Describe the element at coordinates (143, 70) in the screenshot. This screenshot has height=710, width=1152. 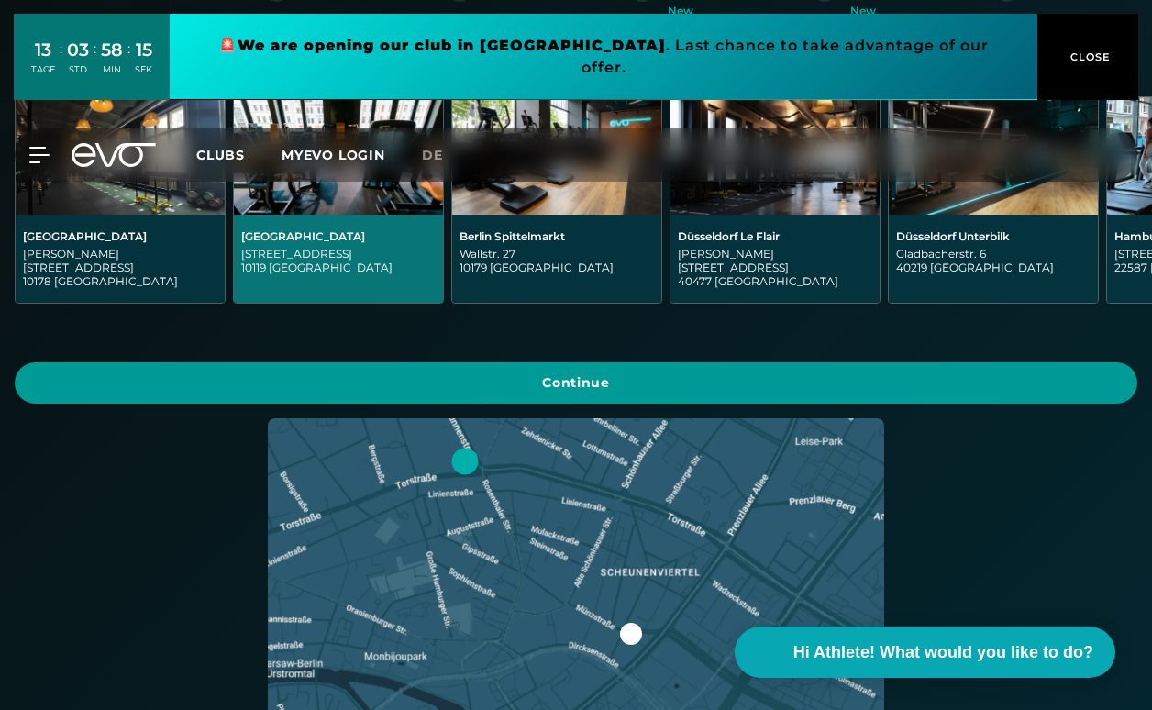
I see `div: SEK` at that location.